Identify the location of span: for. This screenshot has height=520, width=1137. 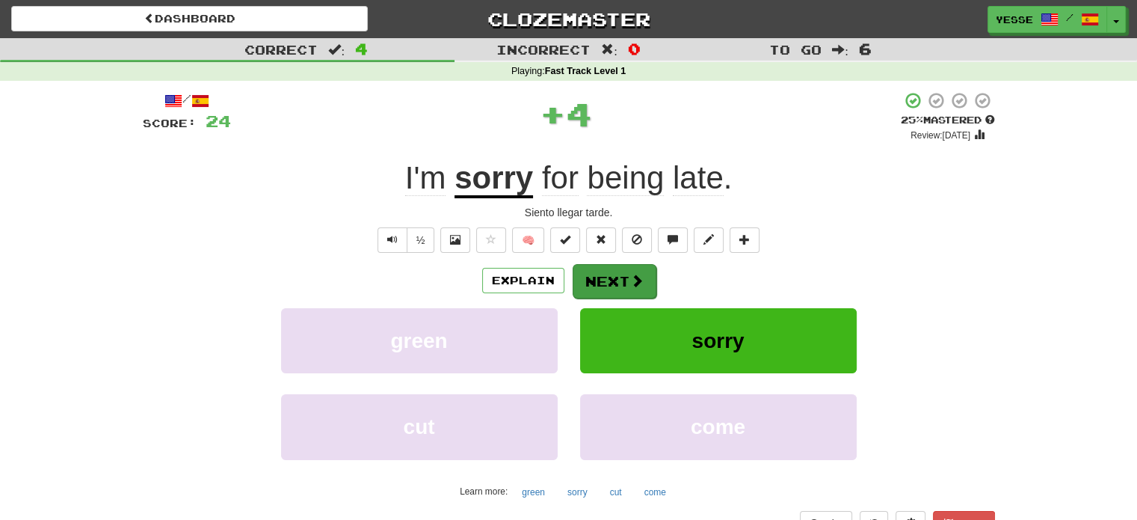
(560, 178).